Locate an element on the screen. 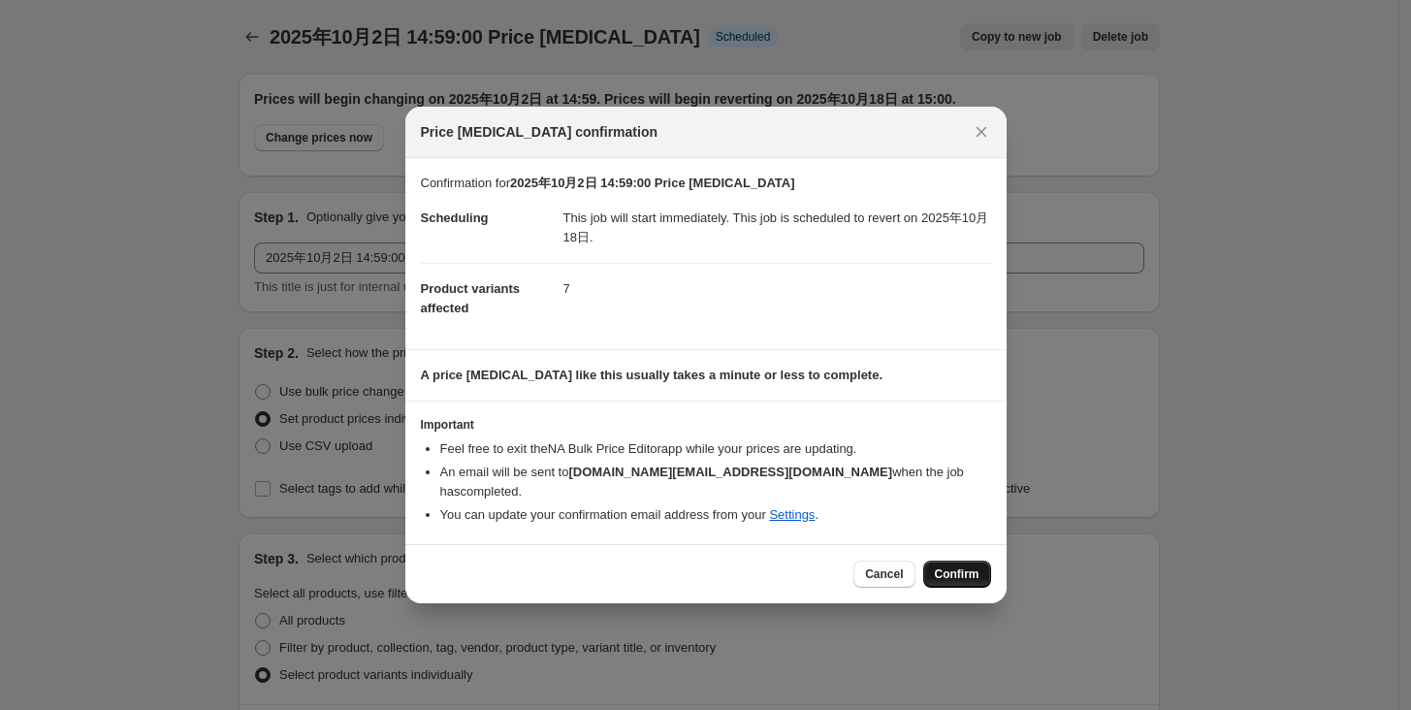 This screenshot has height=710, width=1411. span: Cancel is located at coordinates (883, 574).